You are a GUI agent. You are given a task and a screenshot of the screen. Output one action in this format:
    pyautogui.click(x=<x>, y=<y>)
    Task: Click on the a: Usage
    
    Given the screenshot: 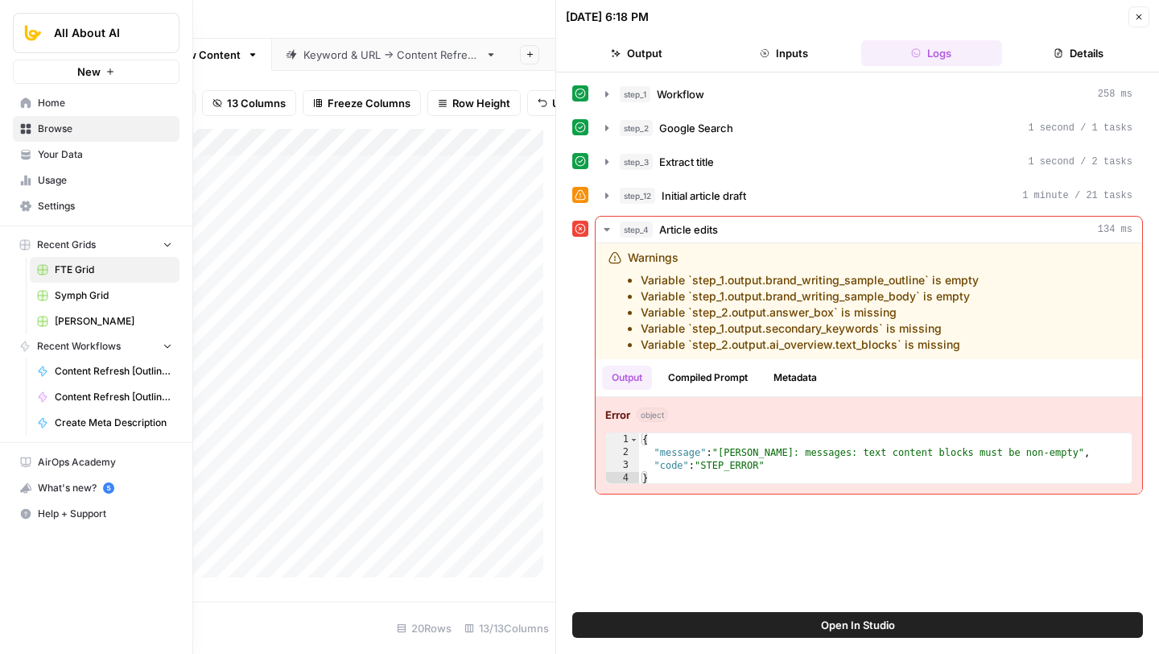 What is the action you would take?
    pyautogui.click(x=96, y=180)
    